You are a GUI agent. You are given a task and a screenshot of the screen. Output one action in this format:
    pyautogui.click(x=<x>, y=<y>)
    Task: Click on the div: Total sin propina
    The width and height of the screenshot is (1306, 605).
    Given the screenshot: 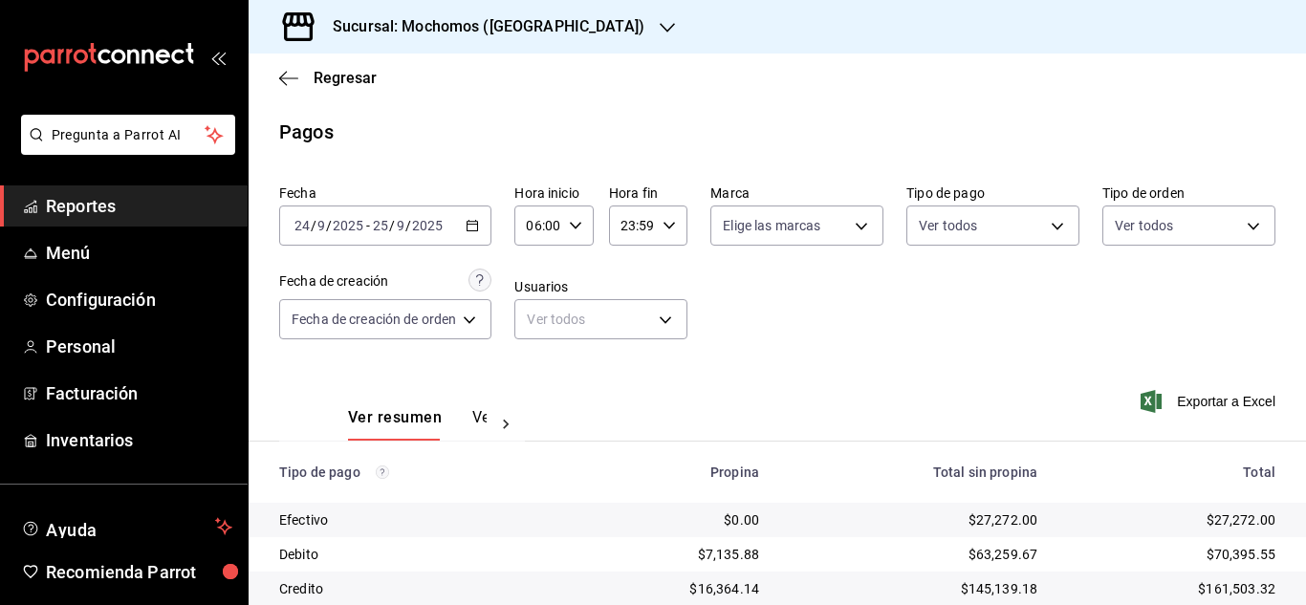 What is the action you would take?
    pyautogui.click(x=913, y=472)
    